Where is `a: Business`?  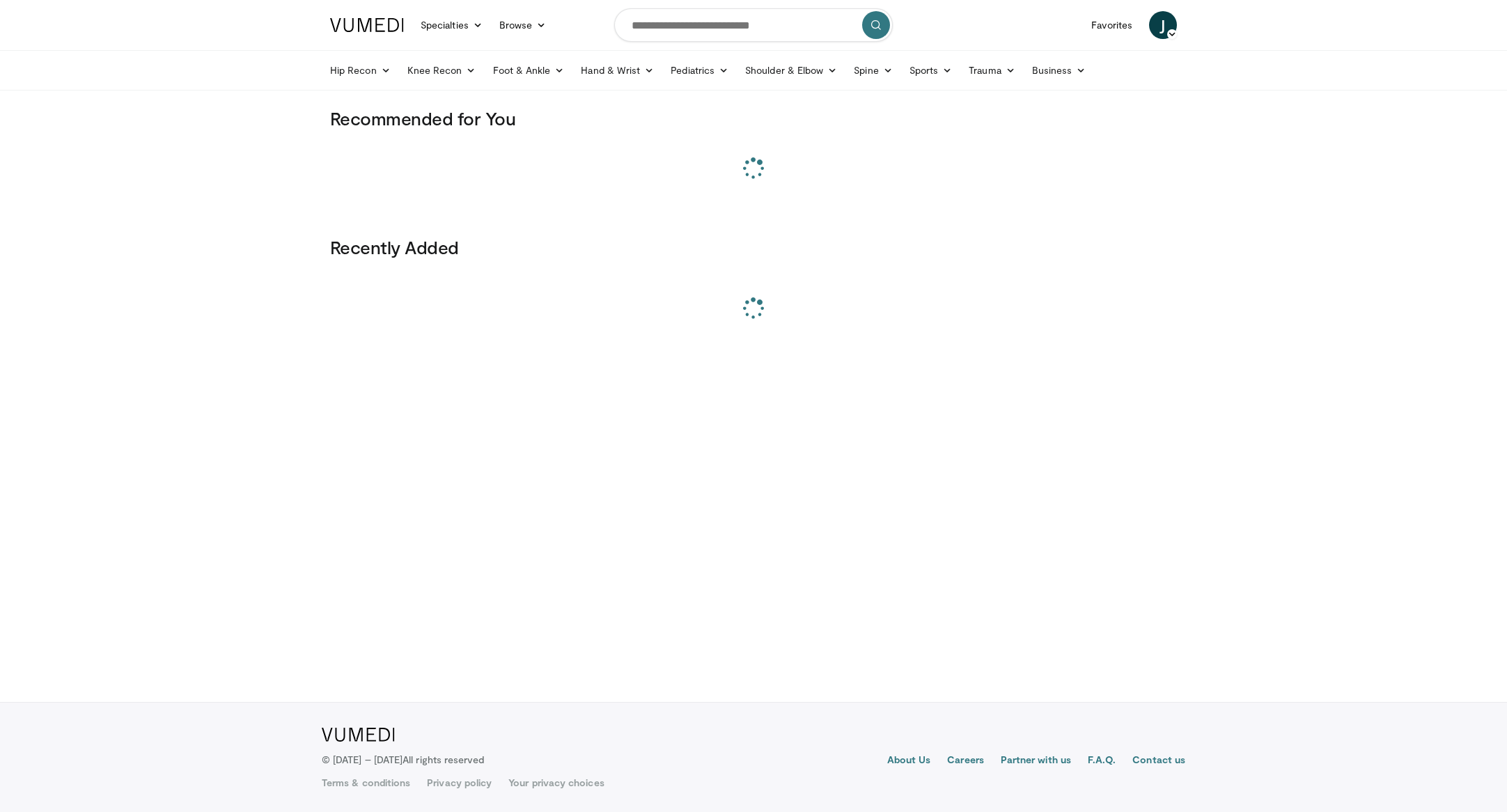
a: Business is located at coordinates (1060, 70).